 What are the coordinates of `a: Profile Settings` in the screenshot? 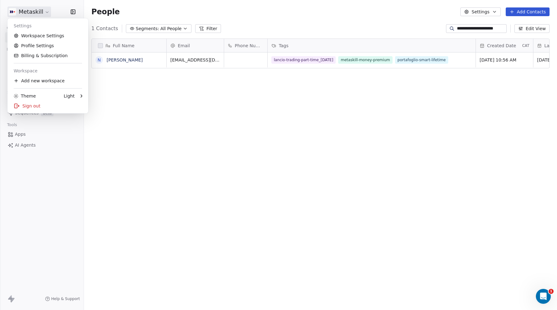 It's located at (48, 46).